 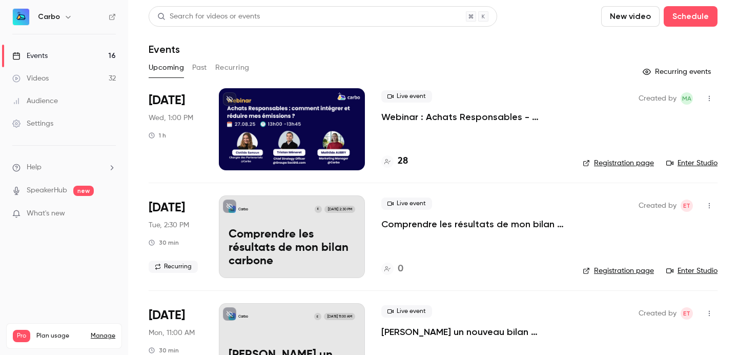 I want to click on div: Search for videos or events, so click(x=209, y=16).